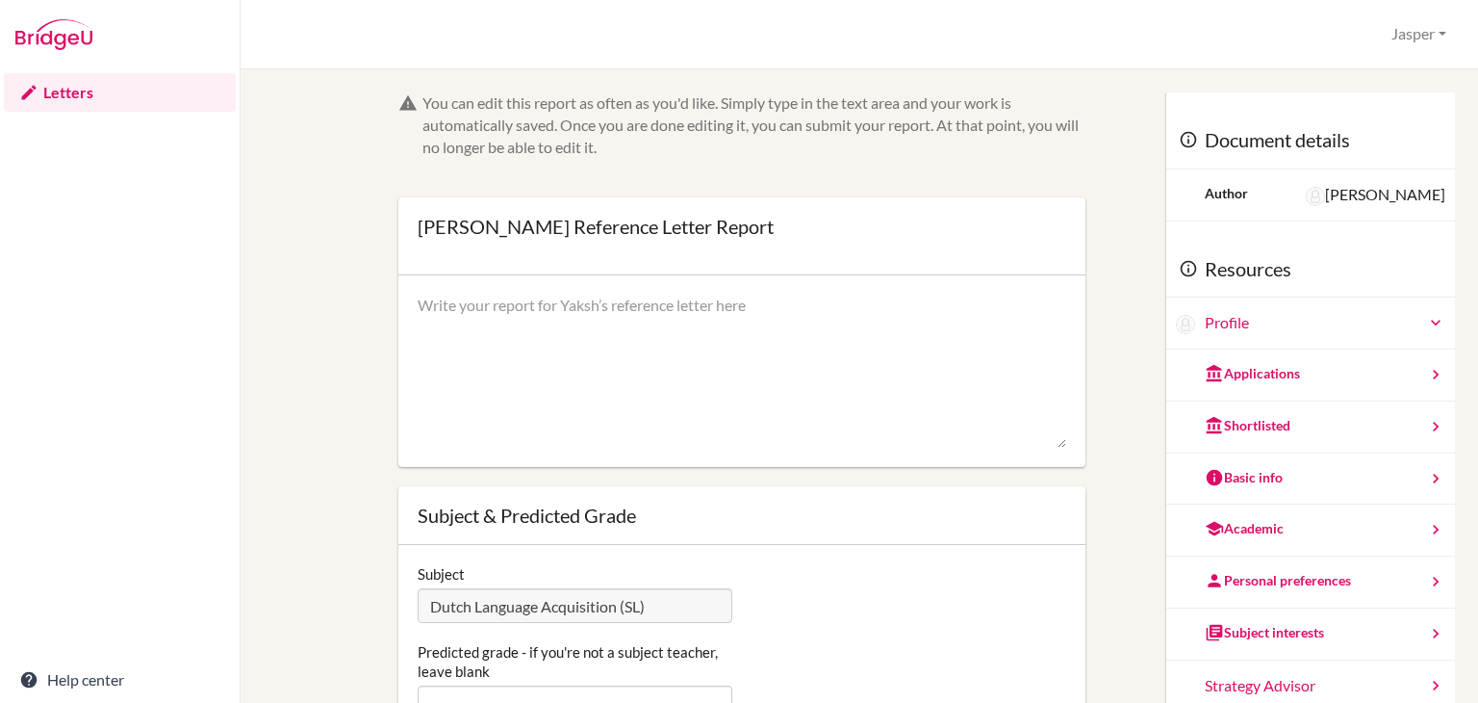  I want to click on a: Shortlisted, so click(1311, 427).